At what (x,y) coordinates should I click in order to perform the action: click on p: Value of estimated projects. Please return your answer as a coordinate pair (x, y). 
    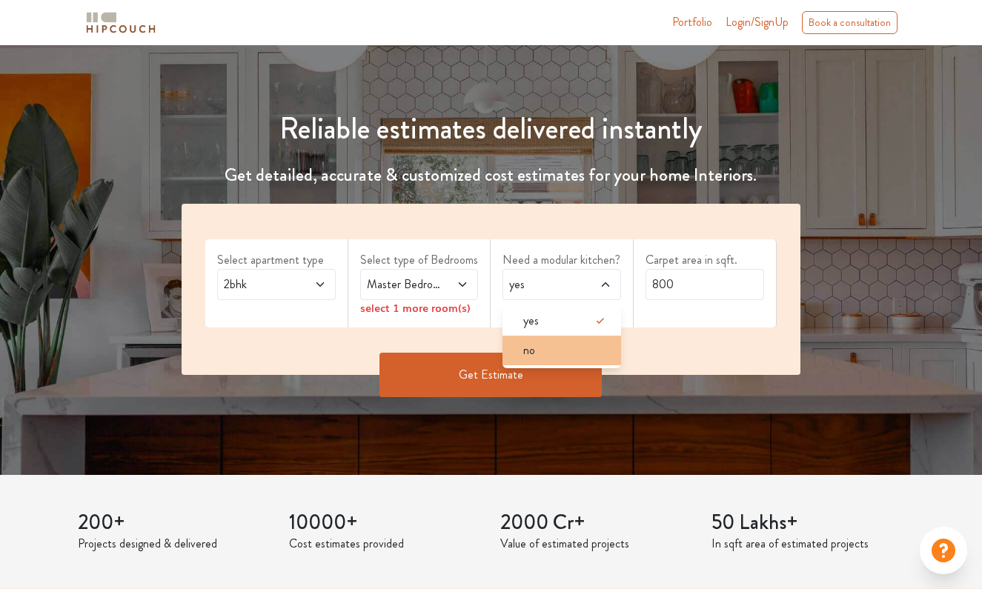
    Looking at the image, I should click on (597, 544).